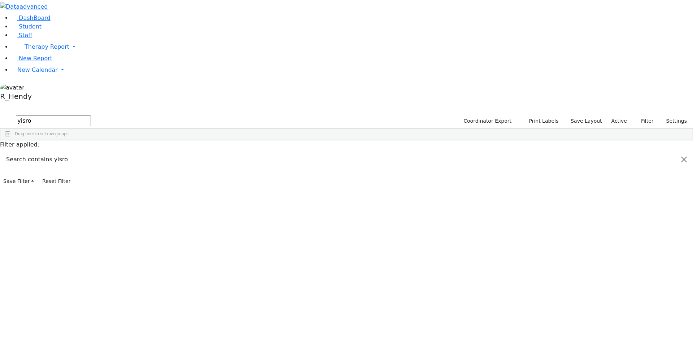 This screenshot has height=341, width=693. What do you see at coordinates (487, 121) in the screenshot?
I see `button: Coordinator Export` at bounding box center [487, 121].